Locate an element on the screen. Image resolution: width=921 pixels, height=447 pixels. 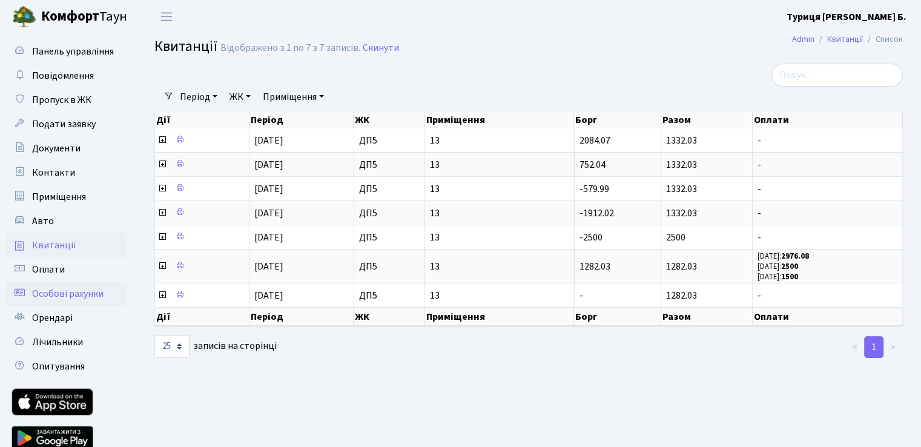
a: Admin is located at coordinates (803, 39).